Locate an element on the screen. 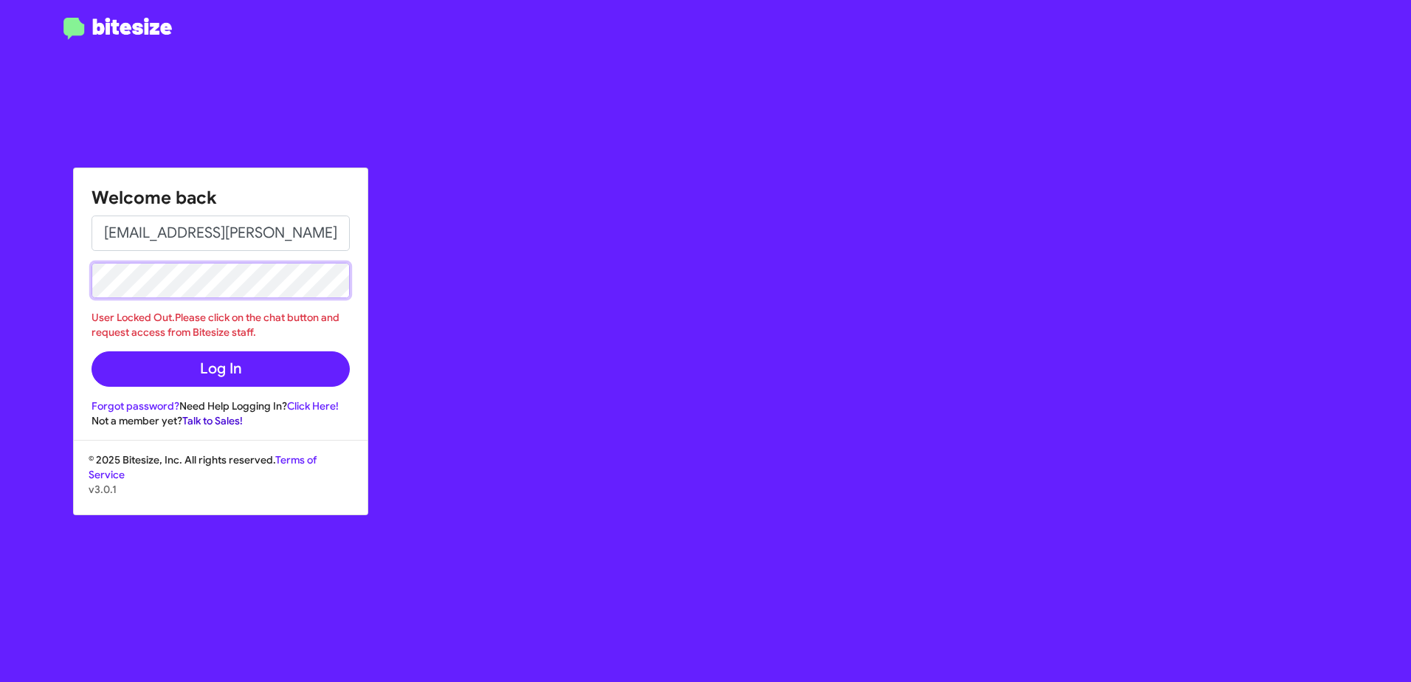 The width and height of the screenshot is (1411, 682). div: User Locked Out.Please click on the chat button and request access from Bitesize staff. is located at coordinates (221, 325).